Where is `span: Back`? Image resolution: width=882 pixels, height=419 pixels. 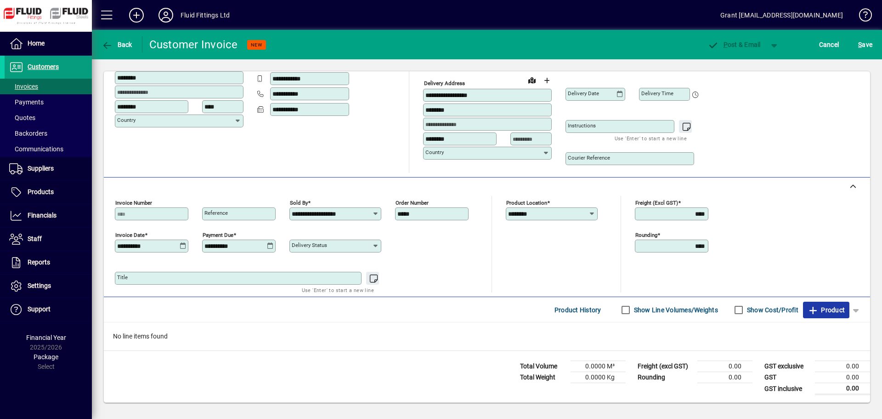
span: Back is located at coordinates (117, 45).